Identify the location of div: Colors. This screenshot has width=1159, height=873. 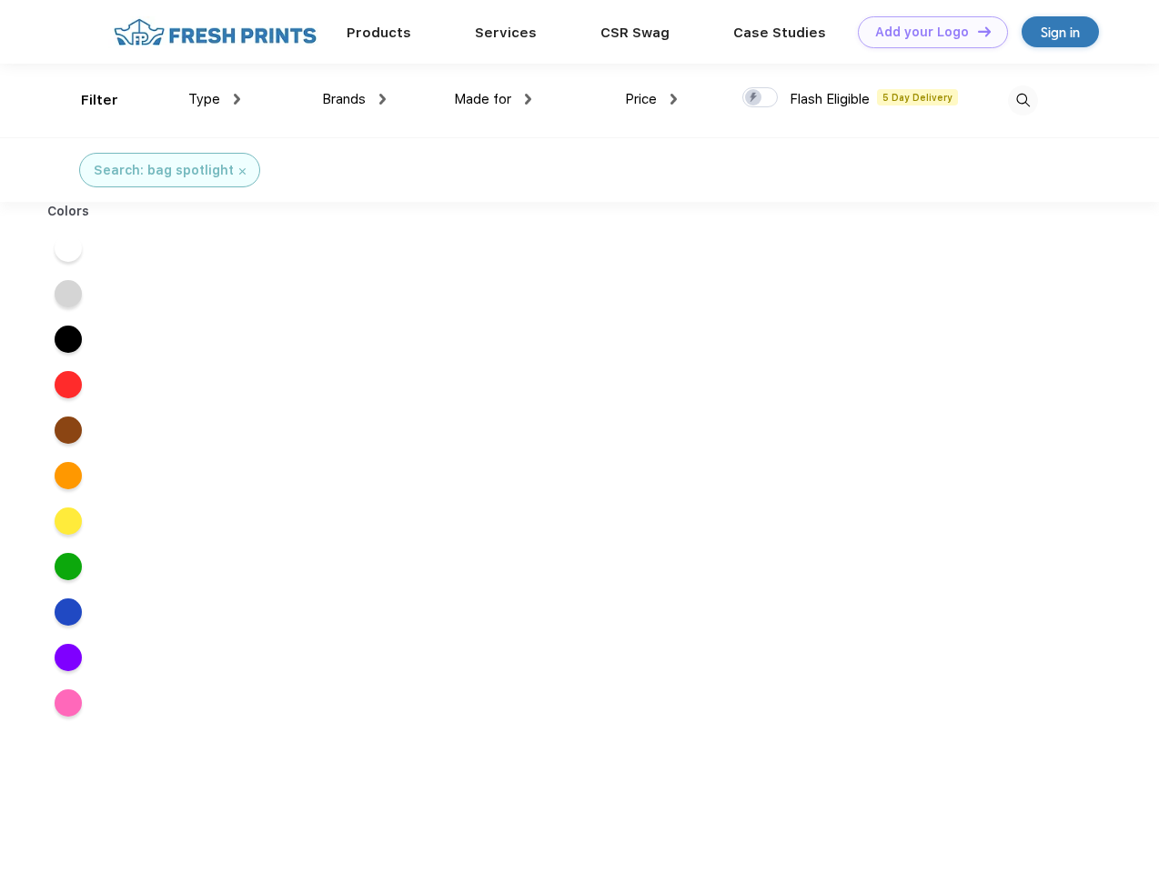
(68, 211).